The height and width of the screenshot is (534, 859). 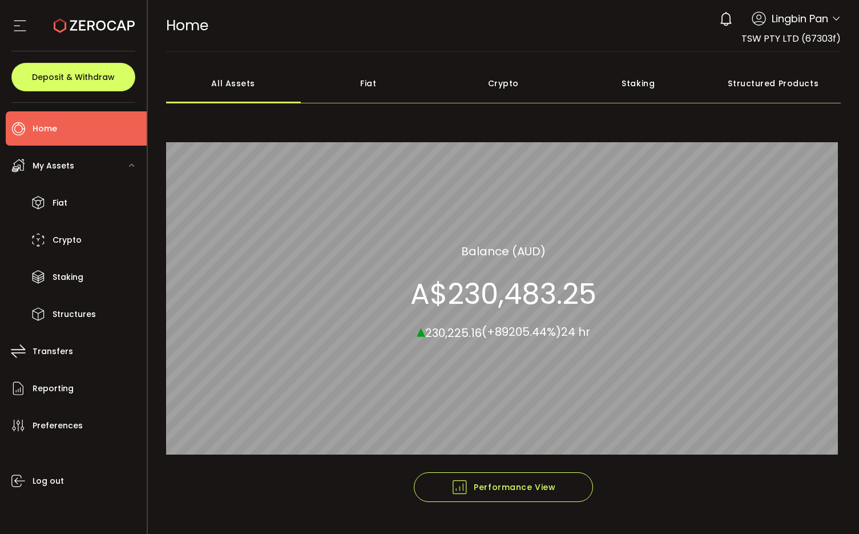 I want to click on span: Transfers, so click(x=53, y=351).